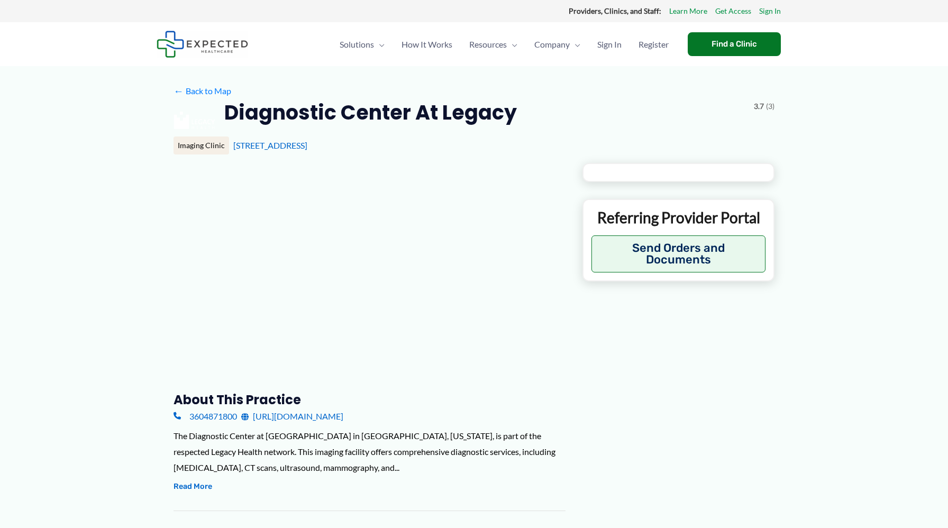  Describe the element at coordinates (362, 44) in the screenshot. I see `a: SolutionsMenu Toggle` at that location.